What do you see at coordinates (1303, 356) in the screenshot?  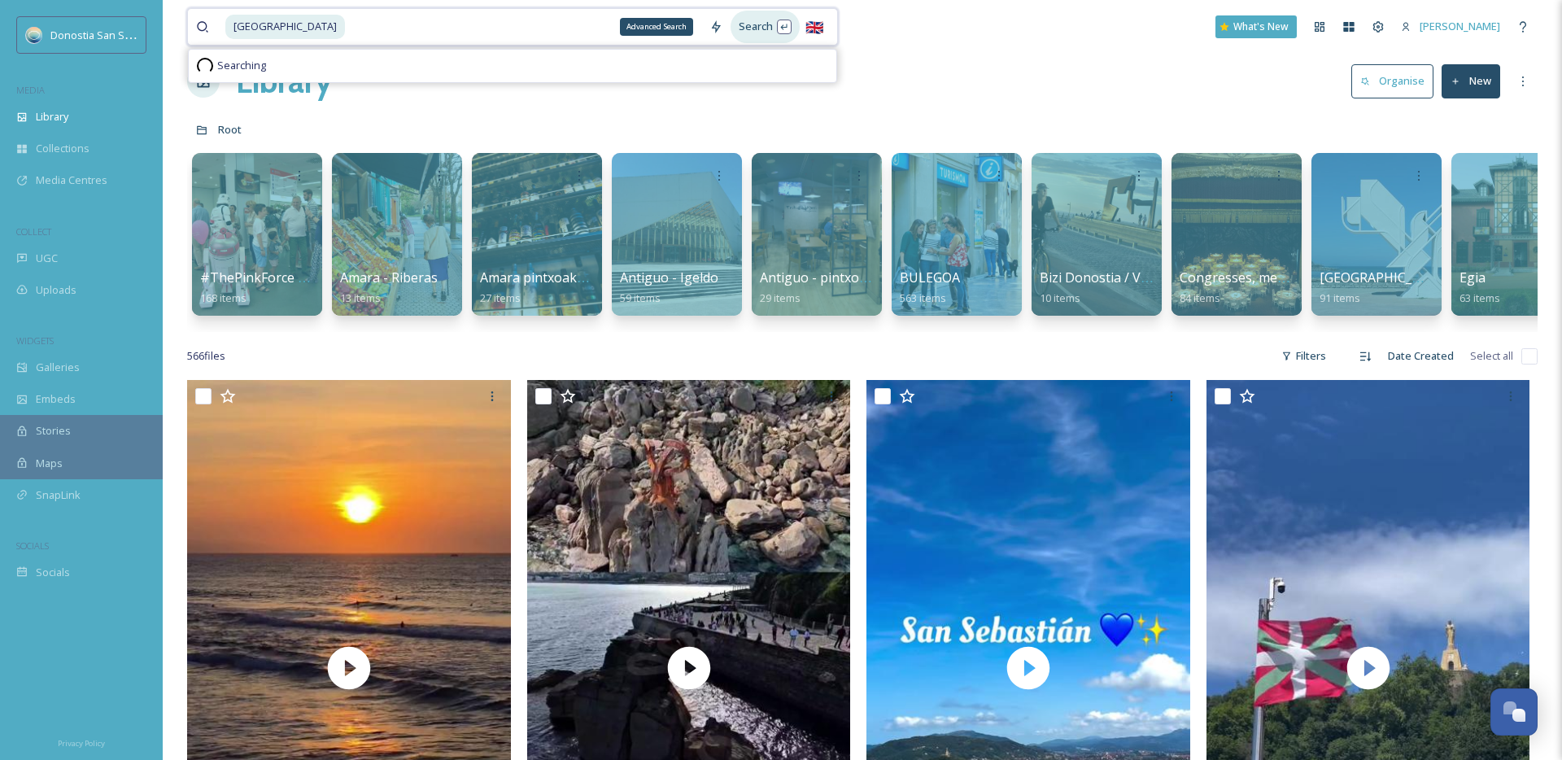 I see `div: Filters` at bounding box center [1303, 356].